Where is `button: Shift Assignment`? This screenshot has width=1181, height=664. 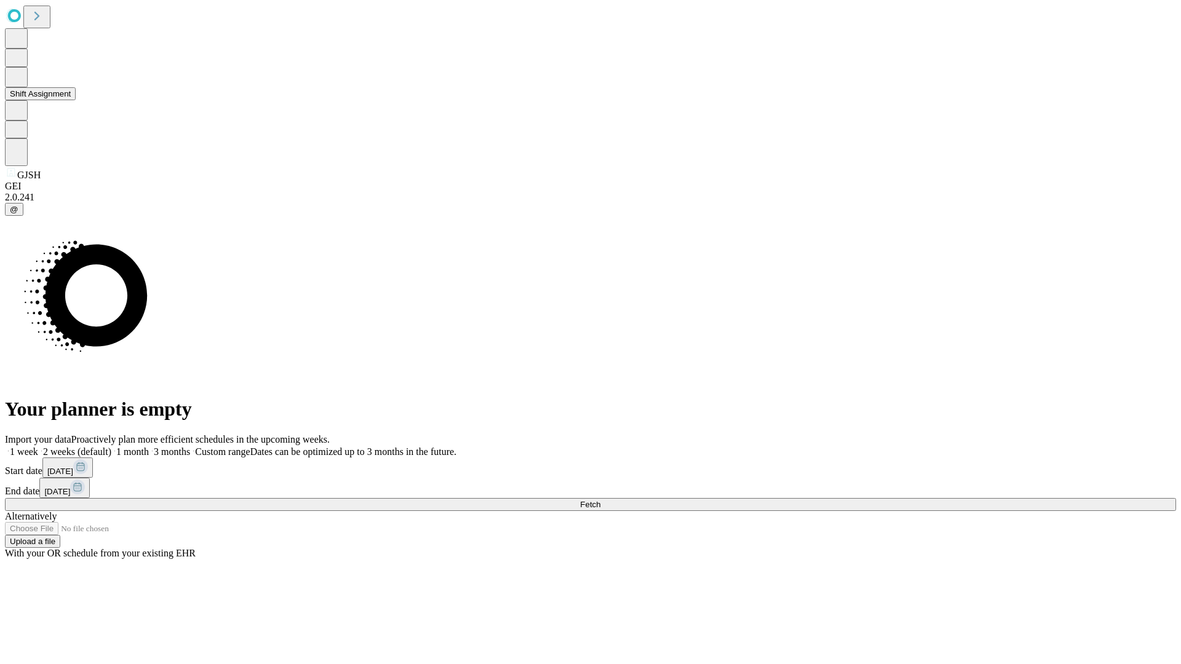 button: Shift Assignment is located at coordinates (40, 94).